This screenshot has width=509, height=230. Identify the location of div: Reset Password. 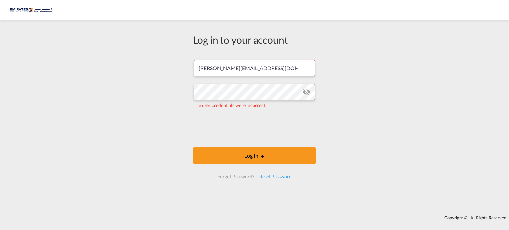
(276, 177).